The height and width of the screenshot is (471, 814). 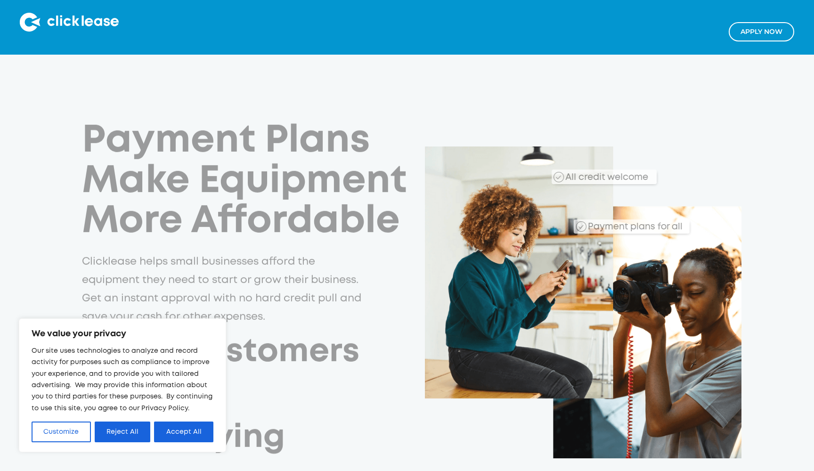 What do you see at coordinates (592, 174) in the screenshot?
I see `div: All credit welcome` at bounding box center [592, 174].